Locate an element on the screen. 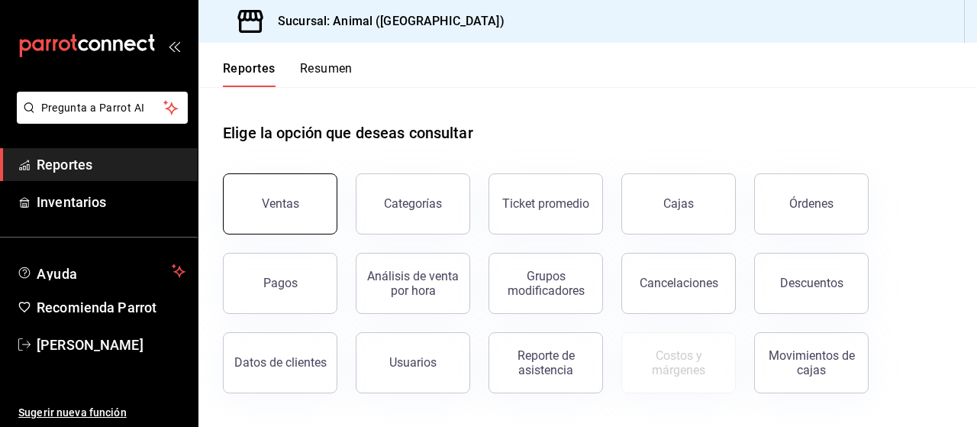 Image resolution: width=977 pixels, height=427 pixels. button: Ventas is located at coordinates (280, 204).